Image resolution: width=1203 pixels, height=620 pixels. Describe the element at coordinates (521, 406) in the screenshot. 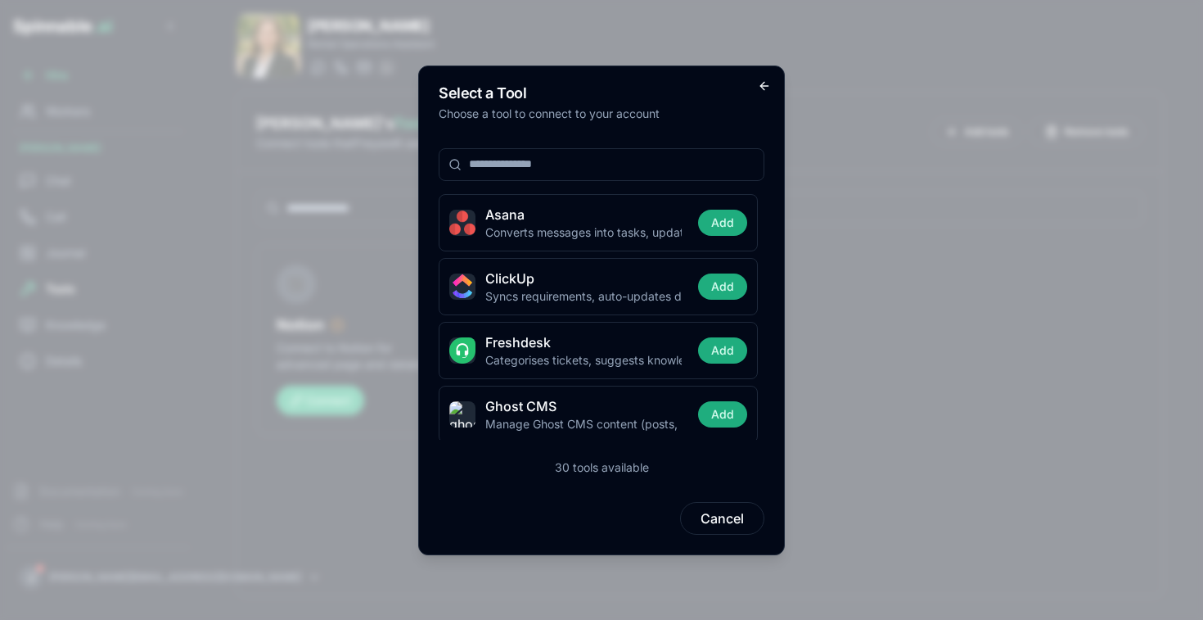

I see `span: Ghost CMS` at that location.